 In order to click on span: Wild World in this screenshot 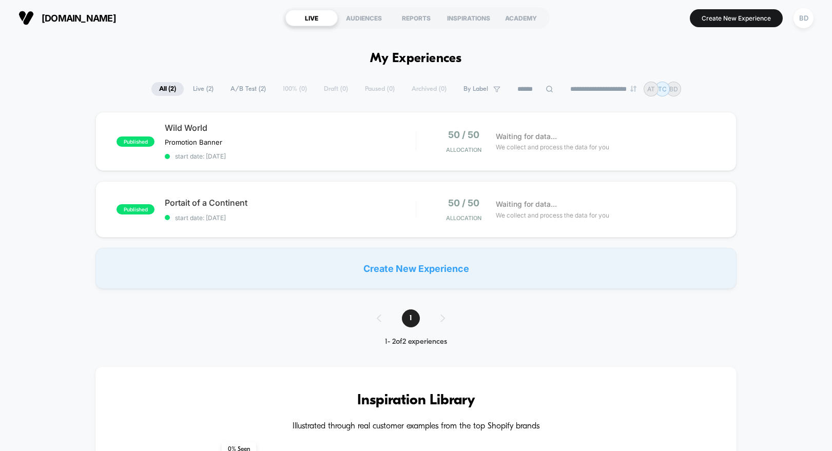, I will do `click(290, 128)`.